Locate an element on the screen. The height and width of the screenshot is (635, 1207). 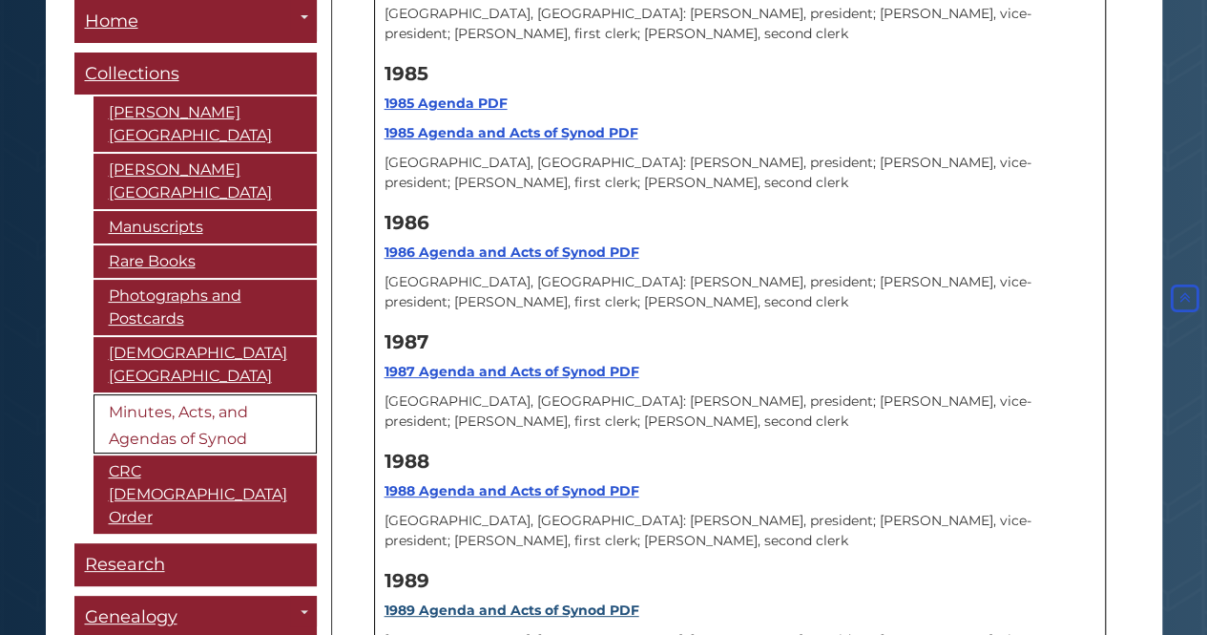
a: Manuscripts is located at coordinates (205, 227).